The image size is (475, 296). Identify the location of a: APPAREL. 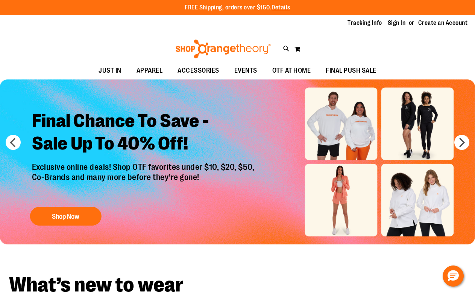
(150, 71).